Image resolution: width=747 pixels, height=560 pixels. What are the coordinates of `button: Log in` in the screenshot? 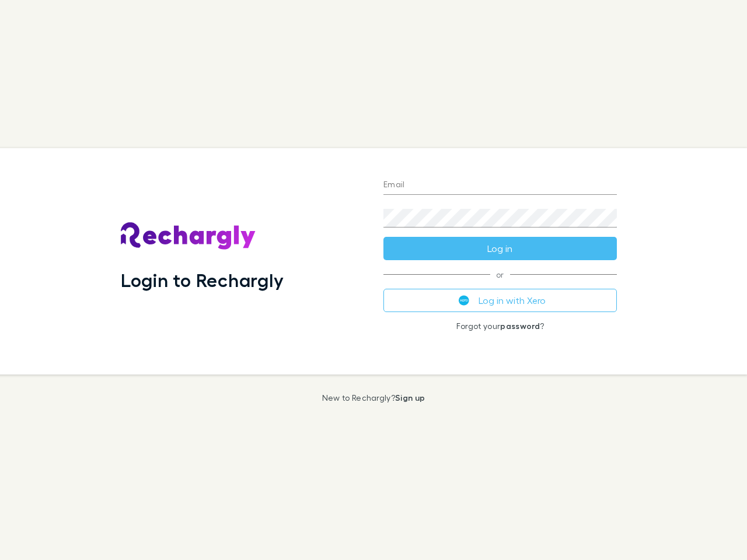 It's located at (500, 249).